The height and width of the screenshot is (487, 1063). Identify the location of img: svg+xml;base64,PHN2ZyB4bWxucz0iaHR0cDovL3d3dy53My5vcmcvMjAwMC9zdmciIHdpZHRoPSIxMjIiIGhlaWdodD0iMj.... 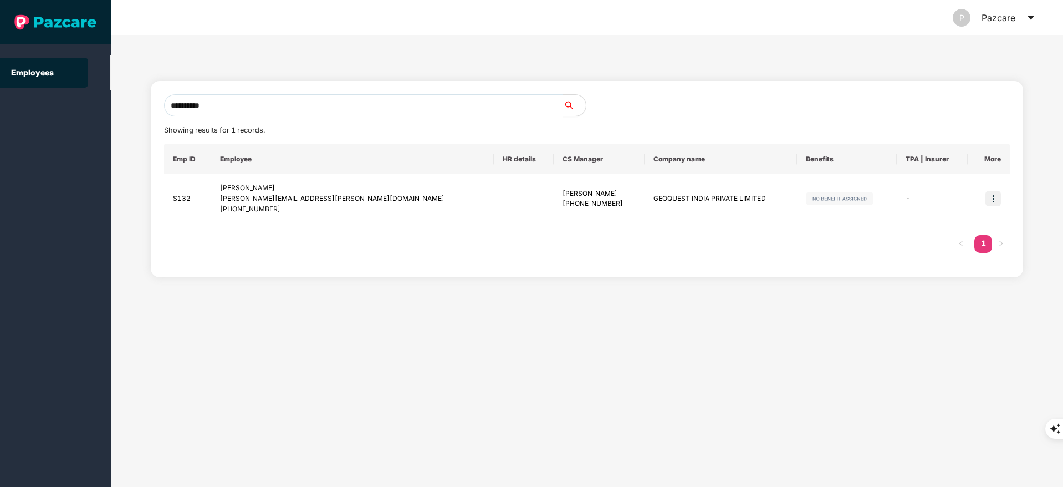
(840, 198).